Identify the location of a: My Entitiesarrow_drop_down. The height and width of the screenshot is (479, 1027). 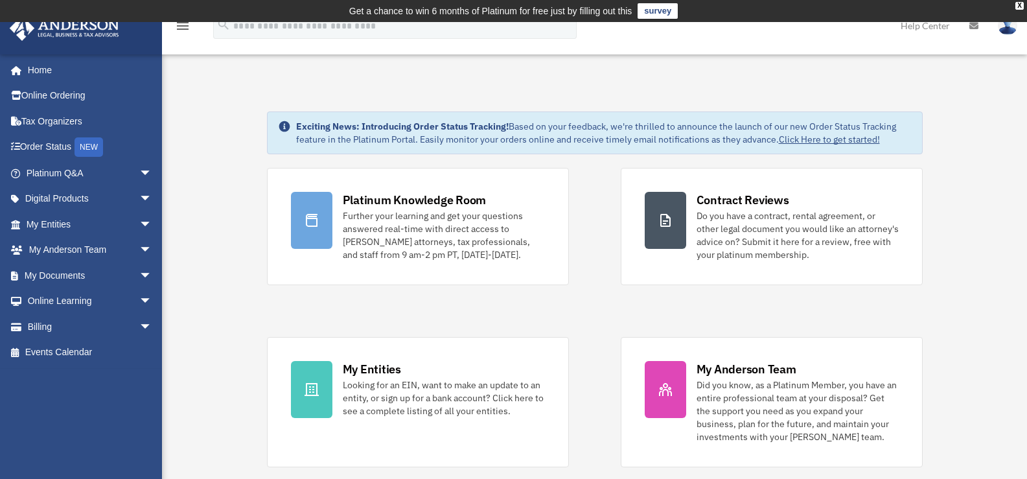
(90, 224).